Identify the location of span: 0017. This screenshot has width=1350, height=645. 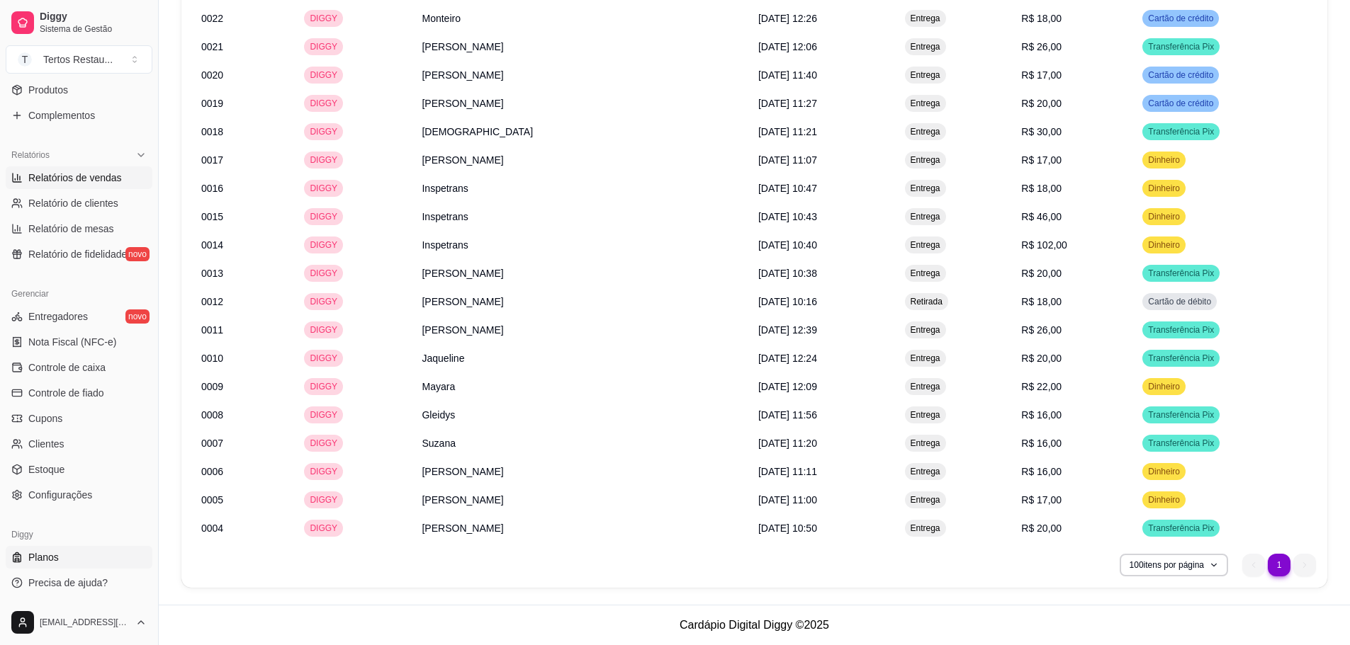
(212, 160).